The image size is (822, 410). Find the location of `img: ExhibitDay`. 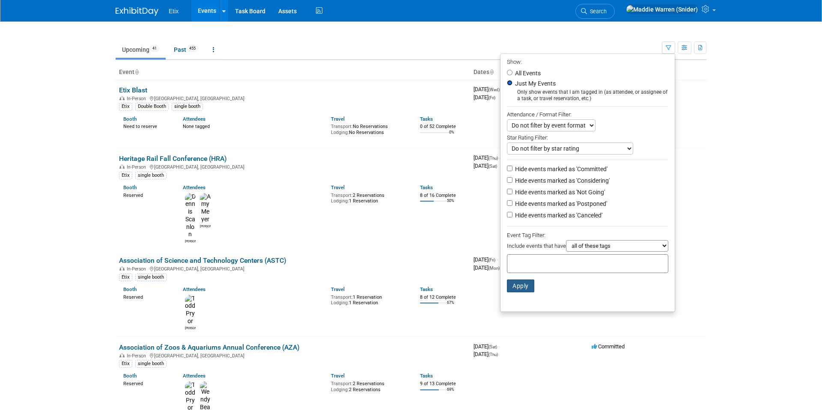

img: ExhibitDay is located at coordinates (137, 12).